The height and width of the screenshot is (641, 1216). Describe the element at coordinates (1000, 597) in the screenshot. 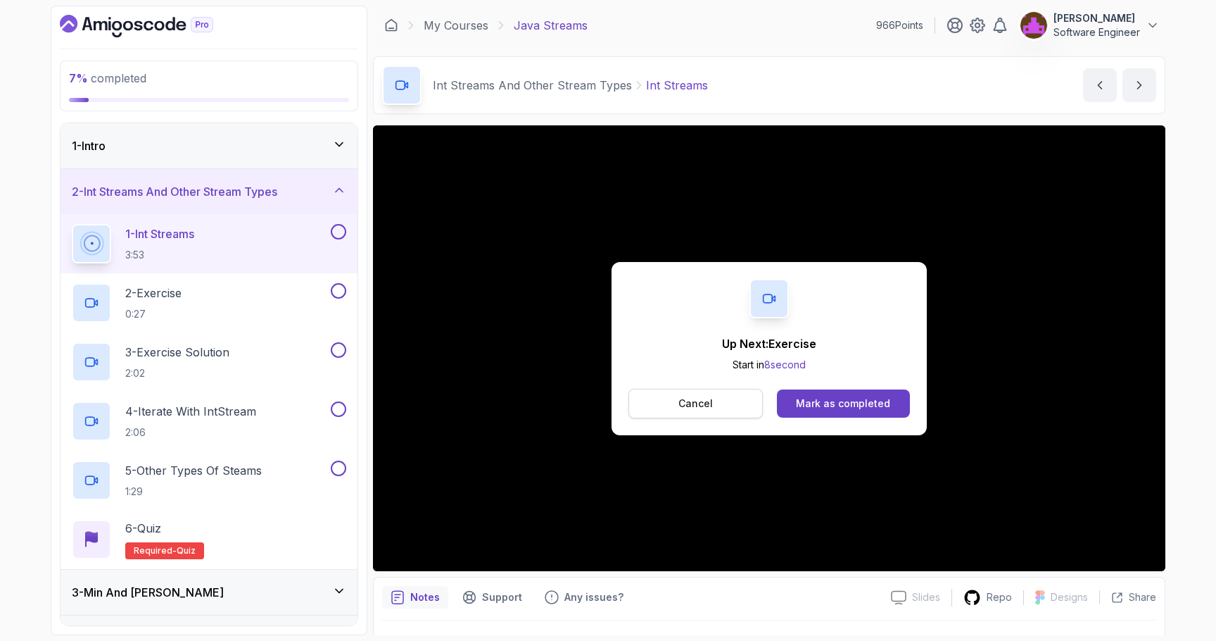

I see `p: Repo` at that location.